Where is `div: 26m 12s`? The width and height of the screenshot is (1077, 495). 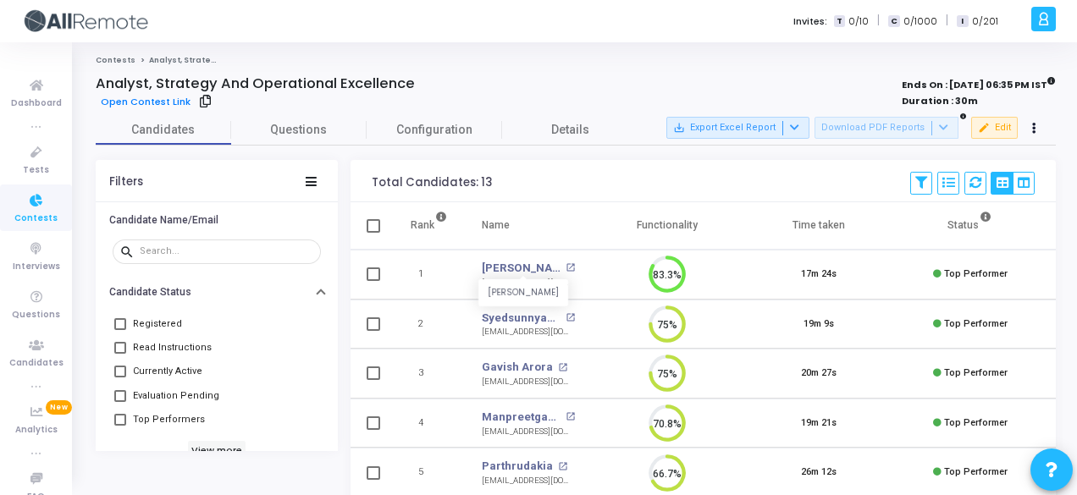 div: 26m 12s is located at coordinates (819, 472).